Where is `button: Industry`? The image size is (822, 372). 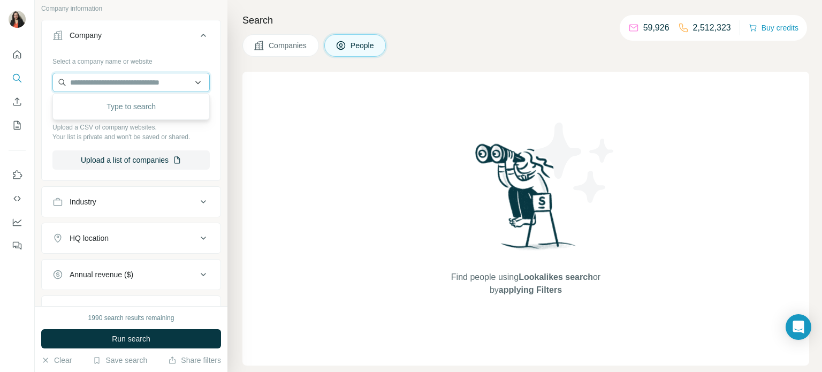
button: Industry is located at coordinates (131, 202).